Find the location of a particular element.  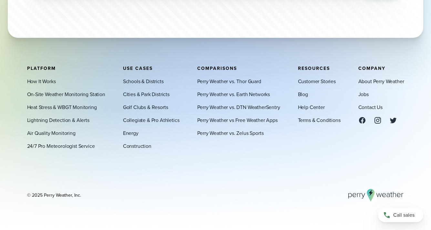

a: Terms & Conditions is located at coordinates (319, 120).